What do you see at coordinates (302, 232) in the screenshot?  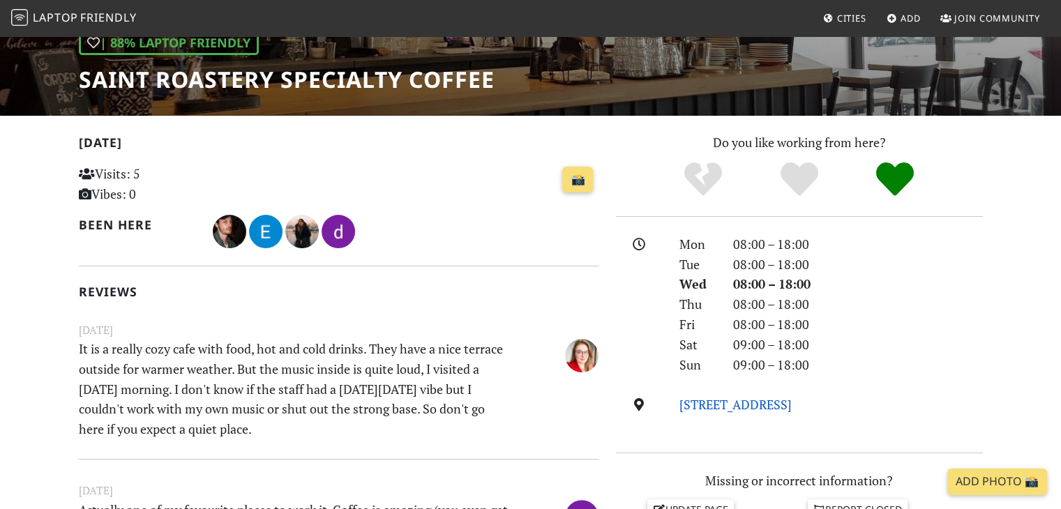 I see `img: 1383-leticia.jpg` at bounding box center [302, 232].